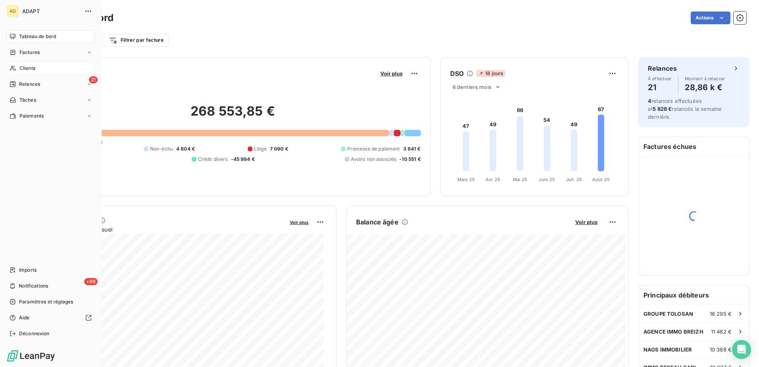 This screenshot has width=759, height=367. Describe the element at coordinates (31, 356) in the screenshot. I see `img: Logo LeanPay` at that location.